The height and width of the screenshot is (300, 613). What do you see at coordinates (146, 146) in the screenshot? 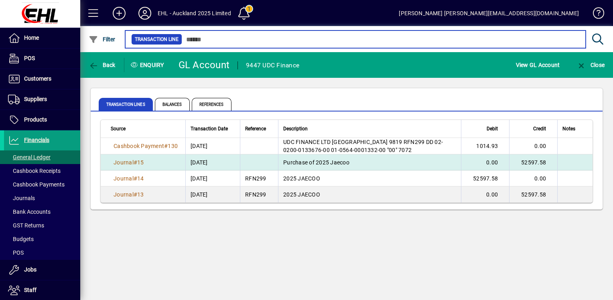
I see `a: Cashbook Payment#130` at bounding box center [146, 146].